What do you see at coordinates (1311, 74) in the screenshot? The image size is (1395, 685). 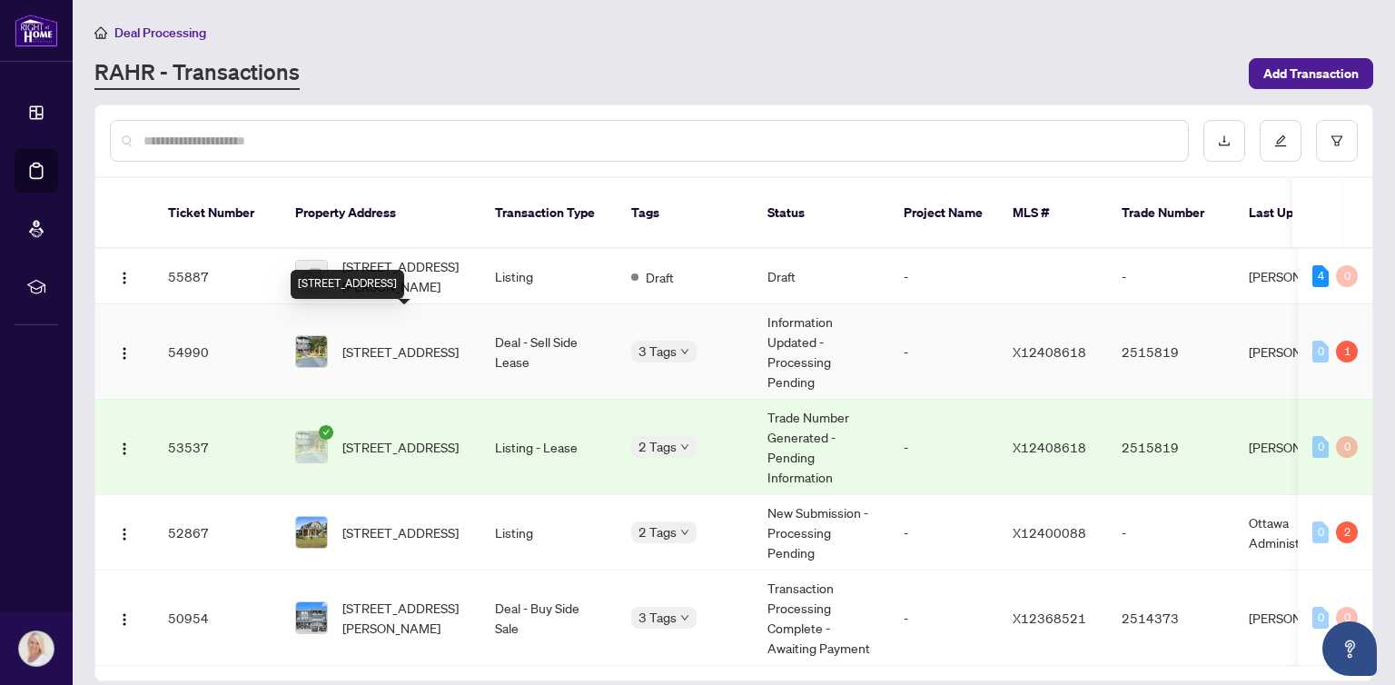 I see `span: Add Transaction` at bounding box center [1311, 74].